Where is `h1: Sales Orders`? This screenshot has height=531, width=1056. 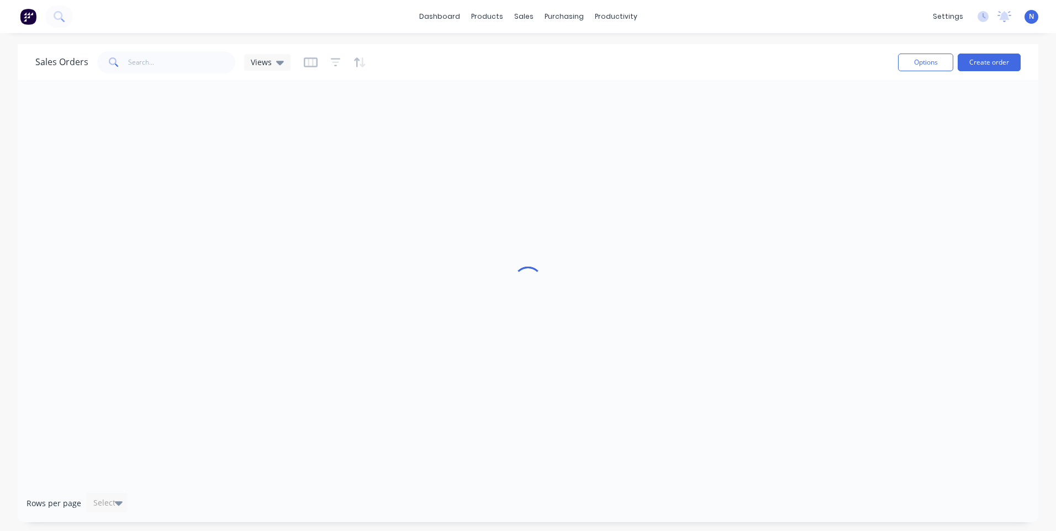
h1: Sales Orders is located at coordinates (62, 62).